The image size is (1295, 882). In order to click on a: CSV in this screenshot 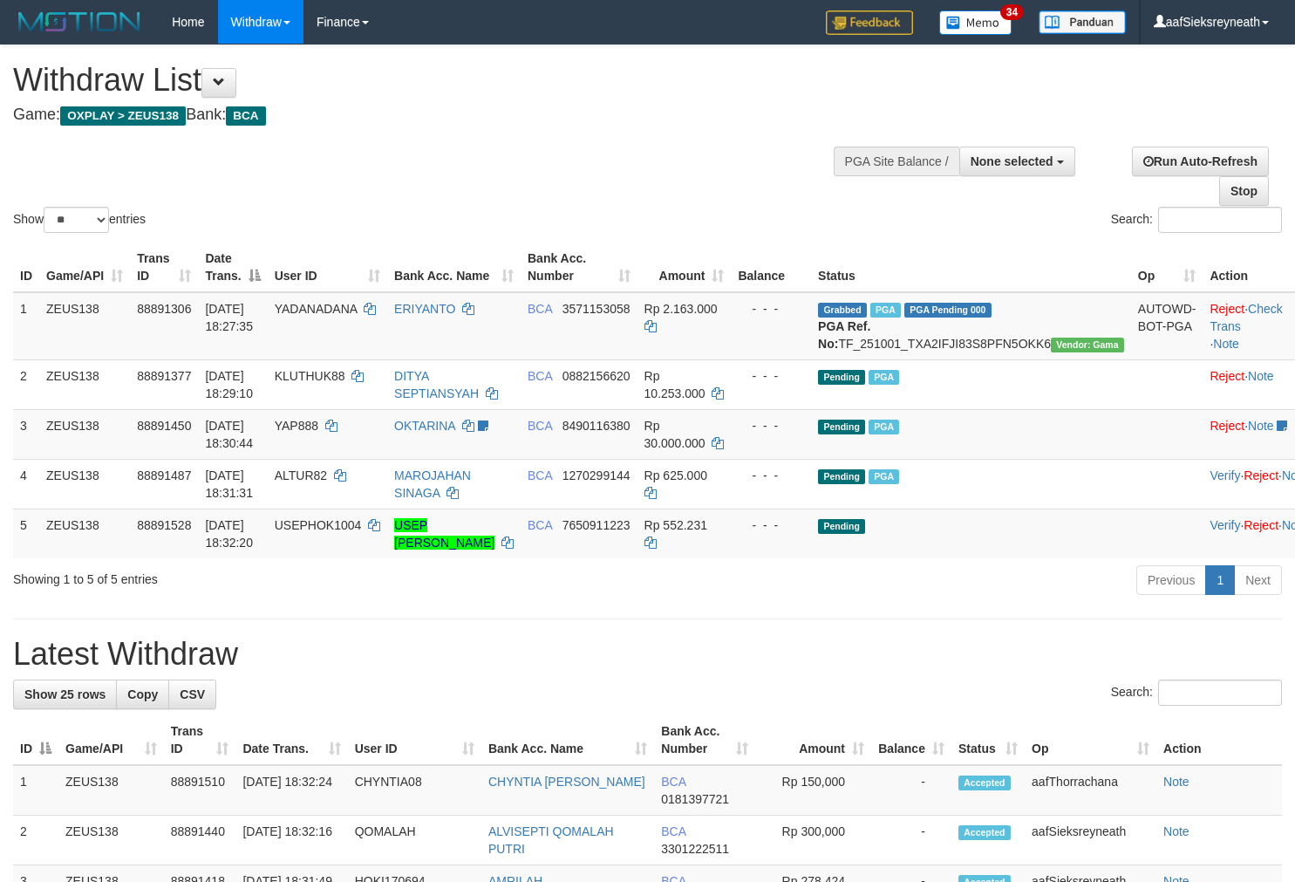, I will do `click(192, 694)`.